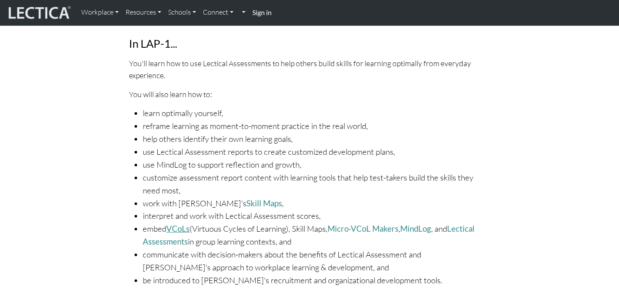  I want to click on a: Connect, so click(218, 12).